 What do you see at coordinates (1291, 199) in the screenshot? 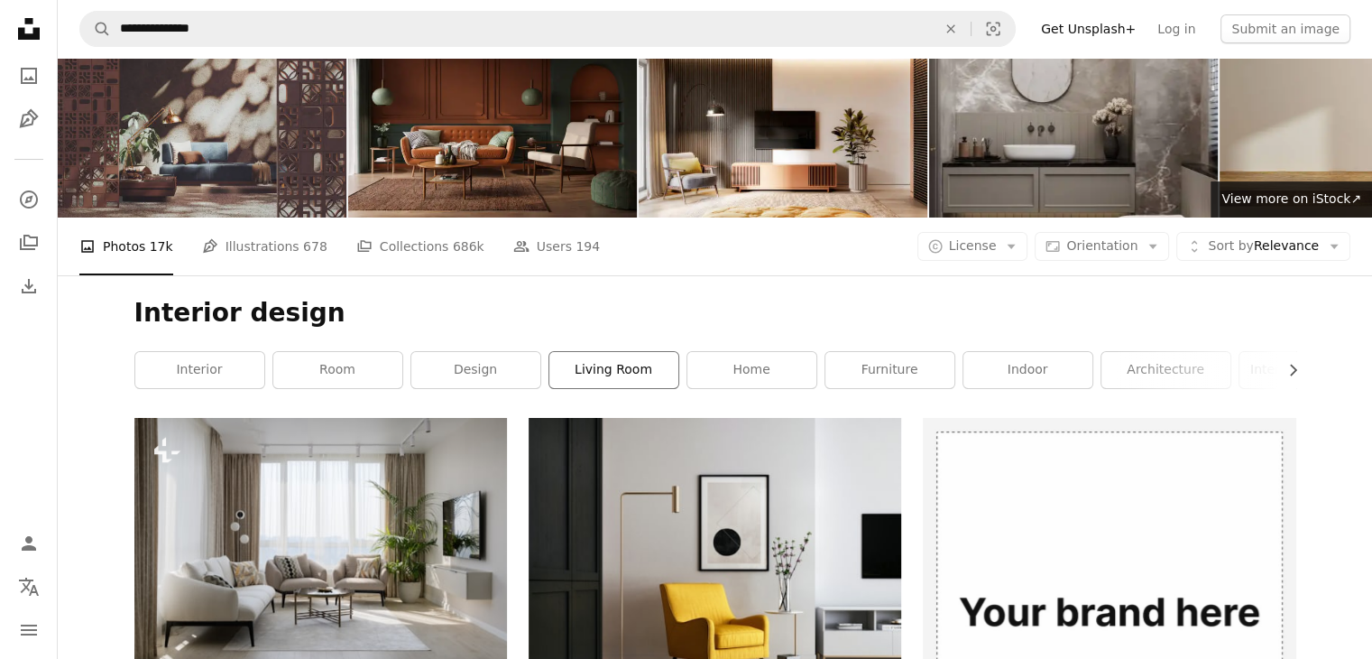
I see `span: View more on iStock ↗` at bounding box center [1291, 199].